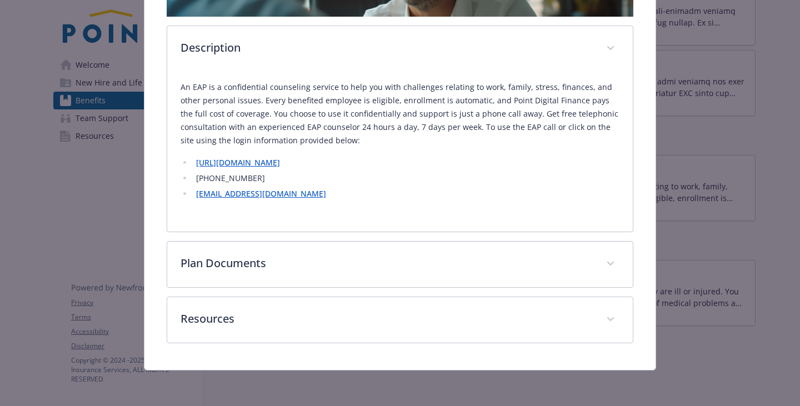 Image resolution: width=800 pixels, height=406 pixels. Describe the element at coordinates (387, 319) in the screenshot. I see `p: Resources` at that location.